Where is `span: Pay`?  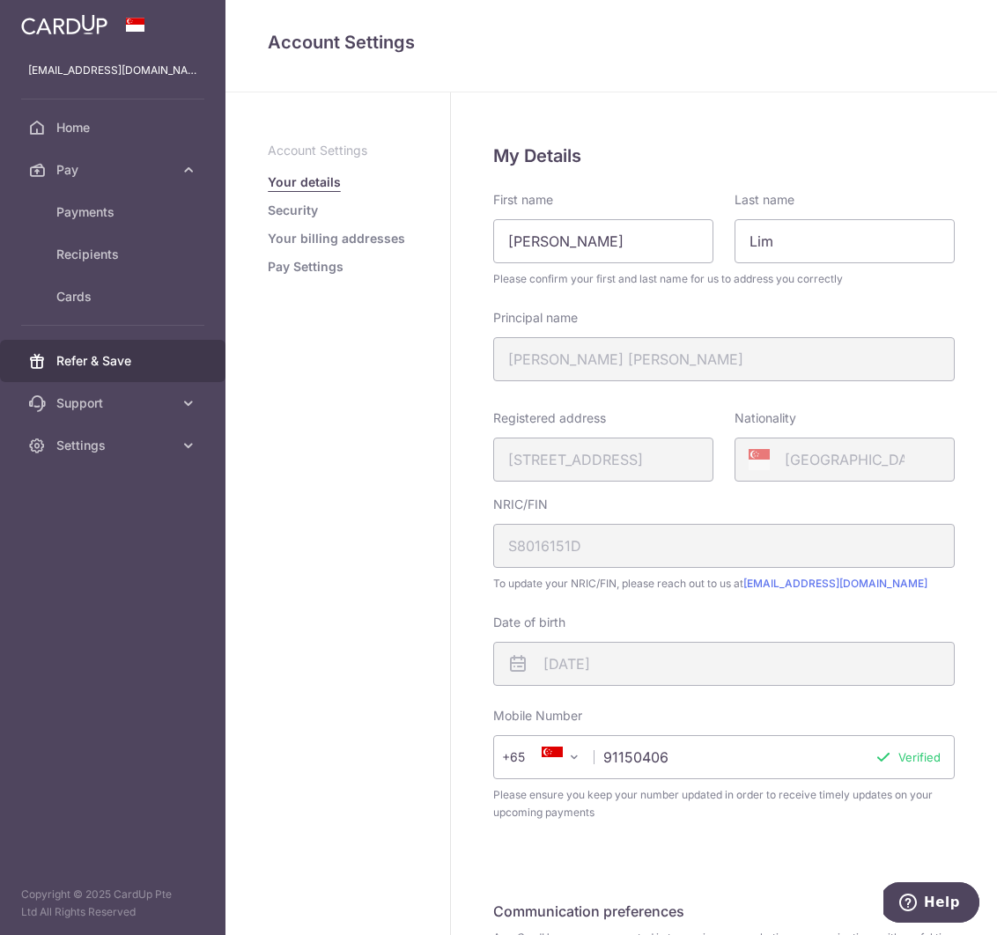 span: Pay is located at coordinates (114, 170).